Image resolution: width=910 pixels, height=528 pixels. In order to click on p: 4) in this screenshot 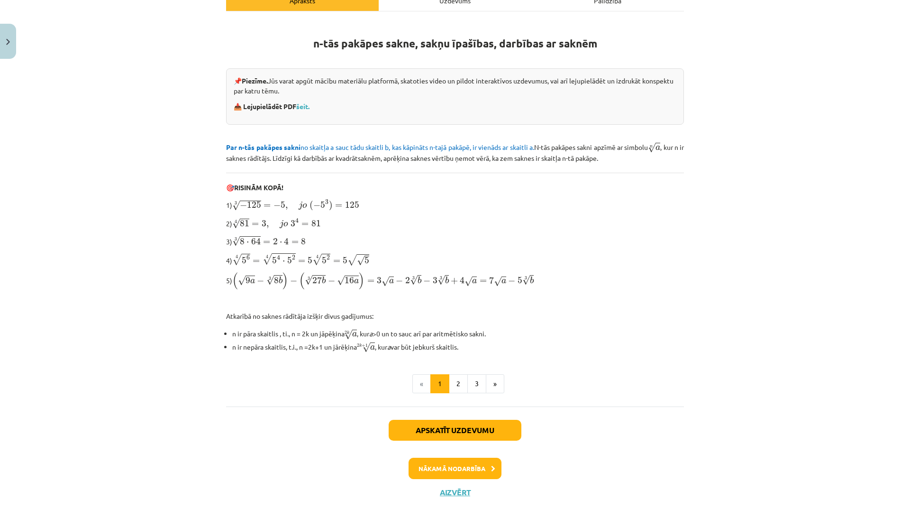, I will do `click(455, 259)`.